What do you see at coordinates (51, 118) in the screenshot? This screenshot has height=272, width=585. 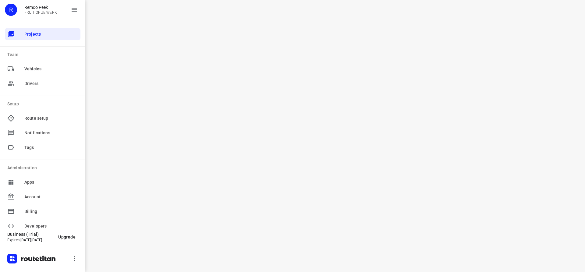 I see `span: Route setup` at bounding box center [51, 118].